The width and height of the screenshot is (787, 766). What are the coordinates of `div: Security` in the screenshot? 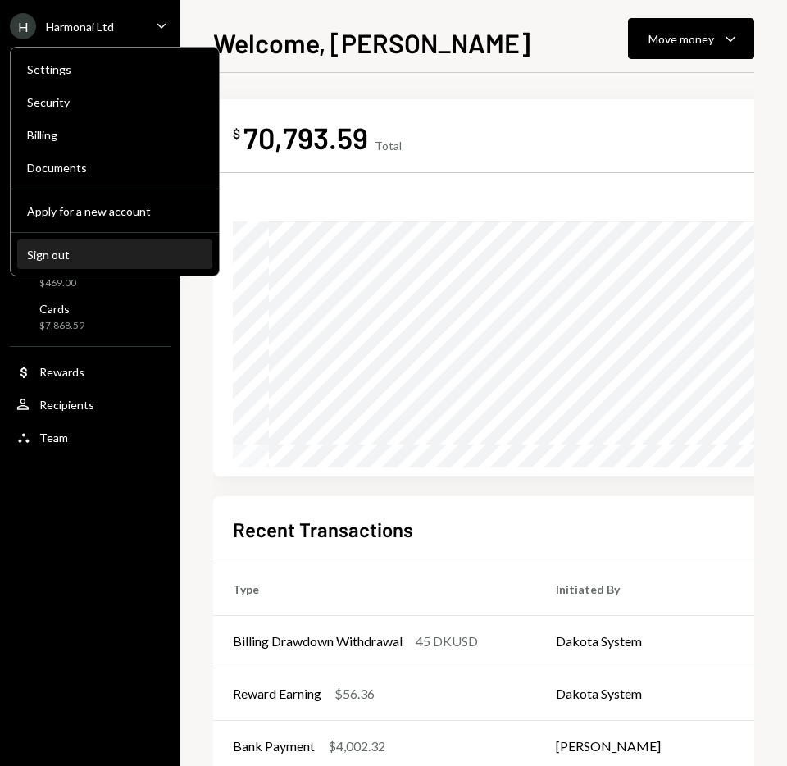 It's located at (115, 102).